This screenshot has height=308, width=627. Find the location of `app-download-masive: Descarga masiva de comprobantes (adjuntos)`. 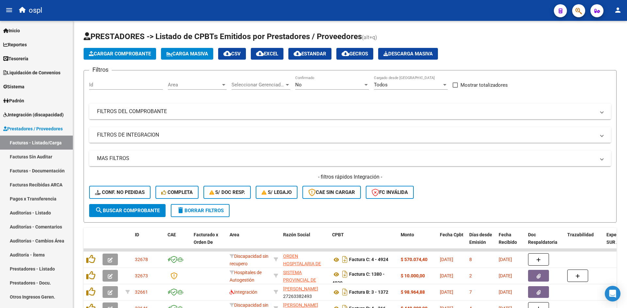

app-download-masive: Descarga masiva de comprobantes (adjuntos) is located at coordinates (408, 54).